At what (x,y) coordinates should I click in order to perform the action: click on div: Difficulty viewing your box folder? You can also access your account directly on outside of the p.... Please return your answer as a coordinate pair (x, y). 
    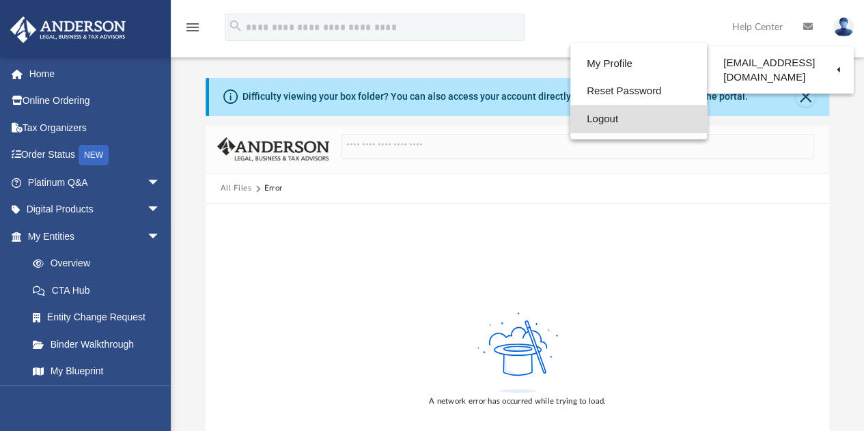
    Looking at the image, I should click on (495, 96).